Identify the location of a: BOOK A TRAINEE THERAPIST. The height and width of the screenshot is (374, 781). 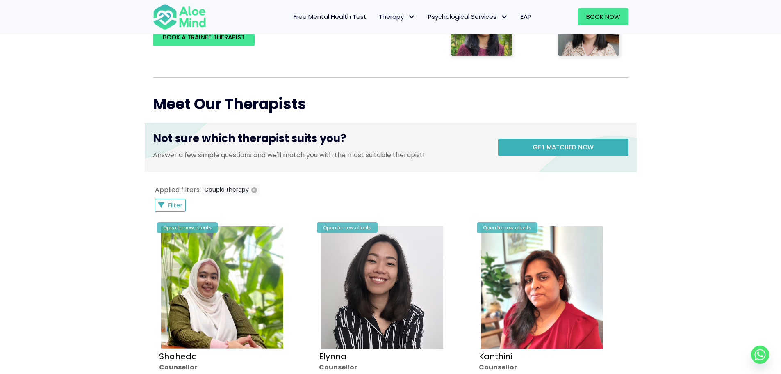
(204, 37).